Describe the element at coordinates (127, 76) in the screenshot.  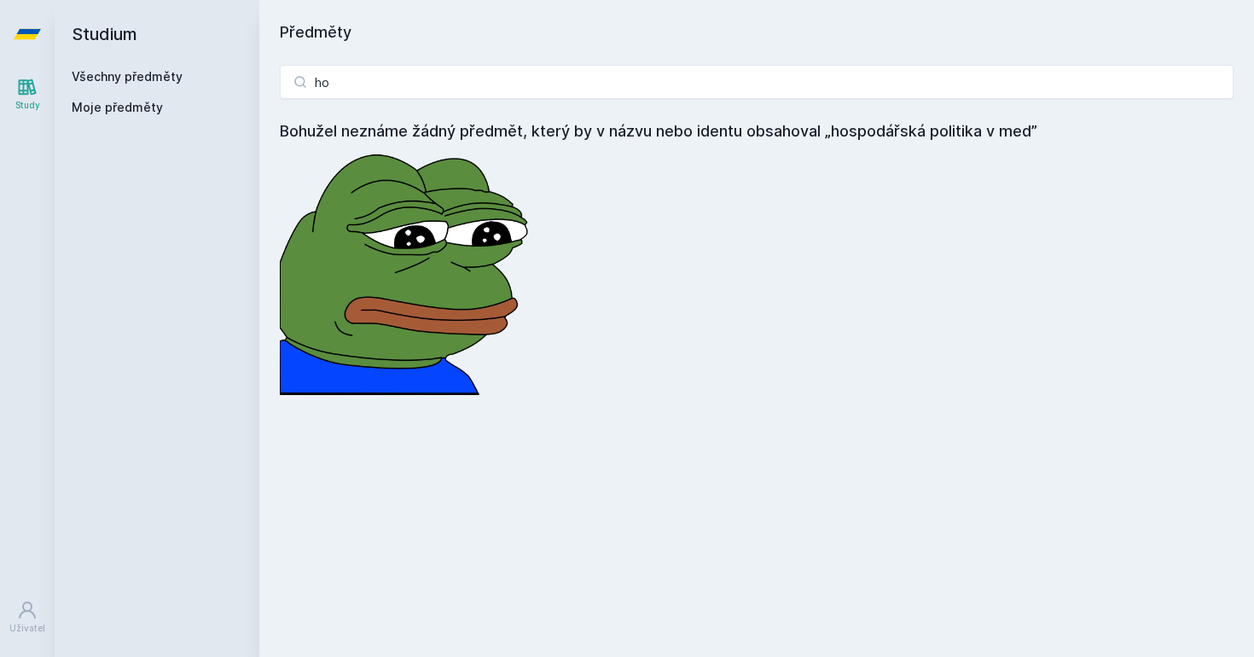
I see `a: Všechny předměty` at that location.